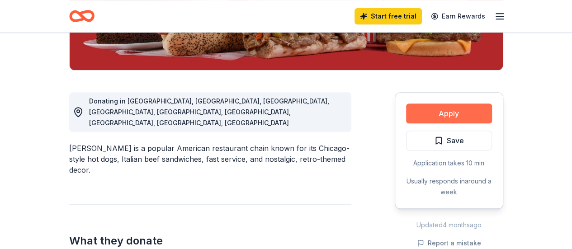 This screenshot has height=249, width=572. Describe the element at coordinates (449, 243) in the screenshot. I see `button: Report a mistake` at that location.